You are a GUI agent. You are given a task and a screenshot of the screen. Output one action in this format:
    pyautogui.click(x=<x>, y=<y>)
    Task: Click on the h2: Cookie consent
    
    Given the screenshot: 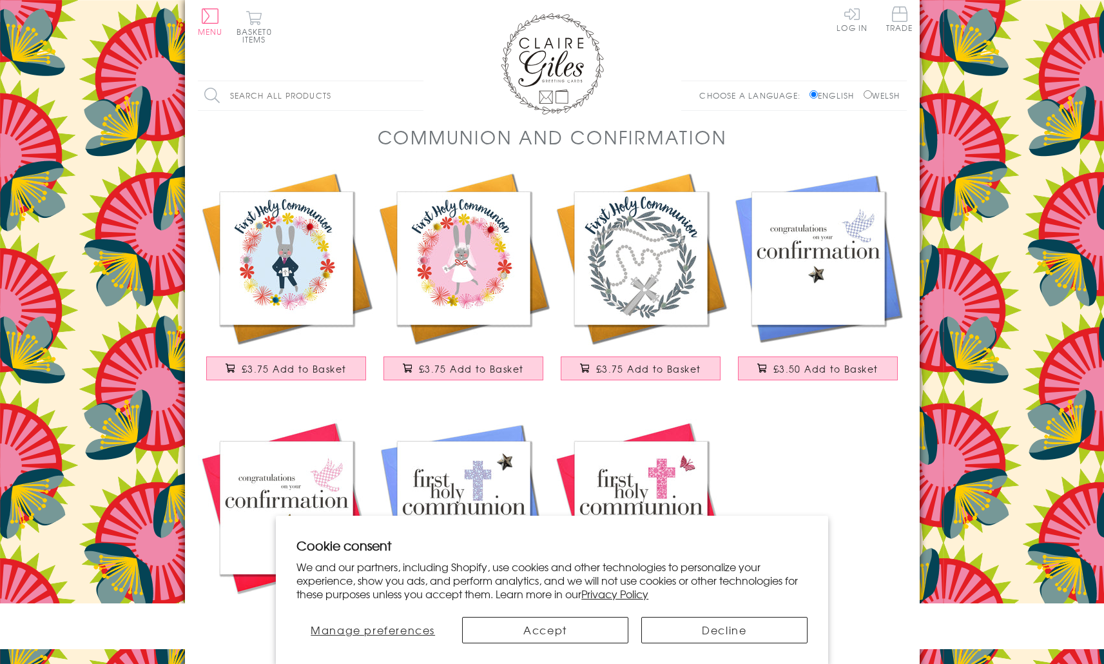 What is the action you would take?
    pyautogui.click(x=552, y=545)
    